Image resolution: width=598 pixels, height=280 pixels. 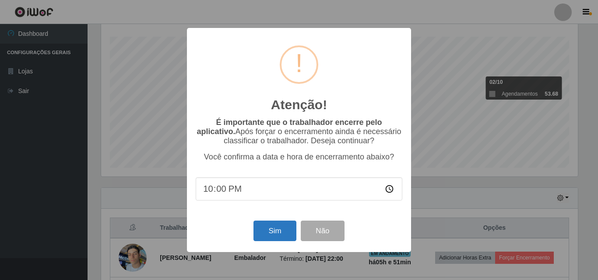 What do you see at coordinates (299, 105) in the screenshot?
I see `h2: Atenção!` at bounding box center [299, 105].